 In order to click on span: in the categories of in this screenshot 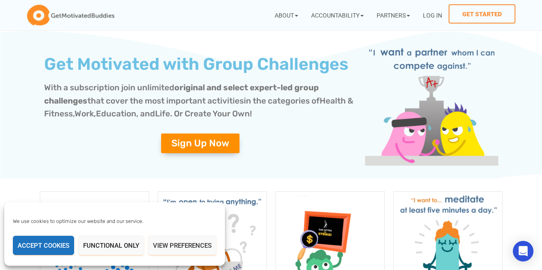, I will do `click(281, 101)`.